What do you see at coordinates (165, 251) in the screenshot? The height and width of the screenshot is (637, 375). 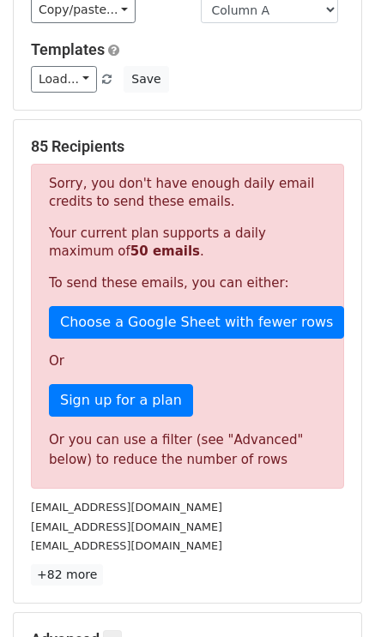 I see `strong: 50 emails` at bounding box center [165, 251].